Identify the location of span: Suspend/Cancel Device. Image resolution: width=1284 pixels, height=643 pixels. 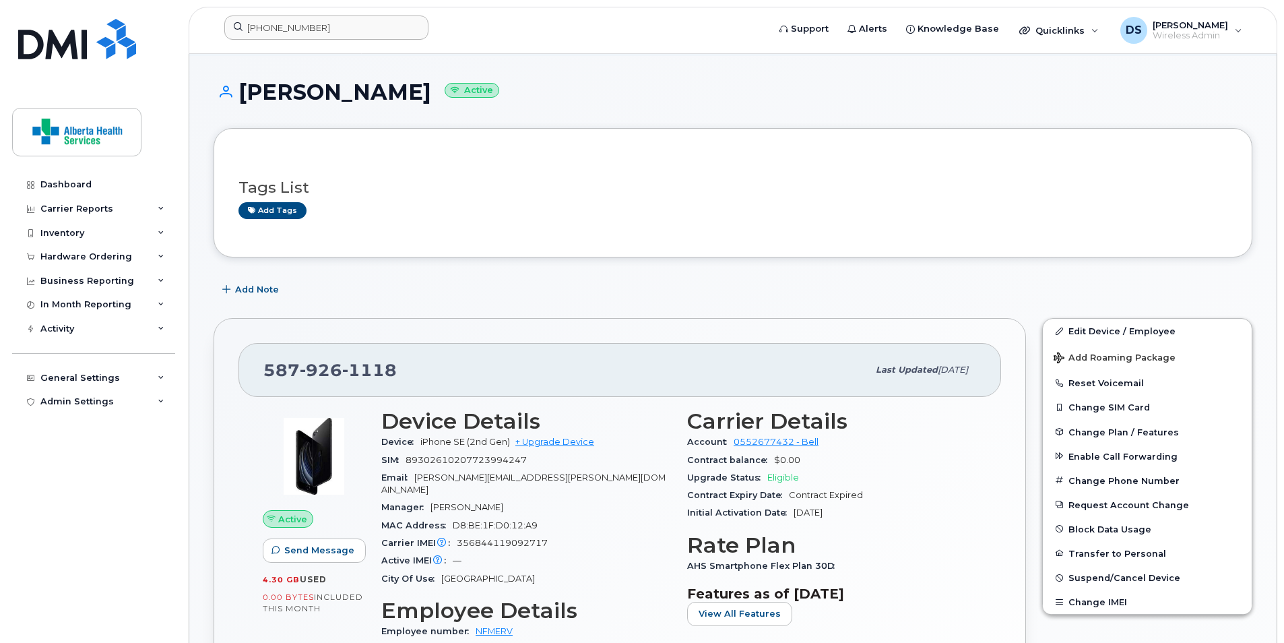
(1124, 577).